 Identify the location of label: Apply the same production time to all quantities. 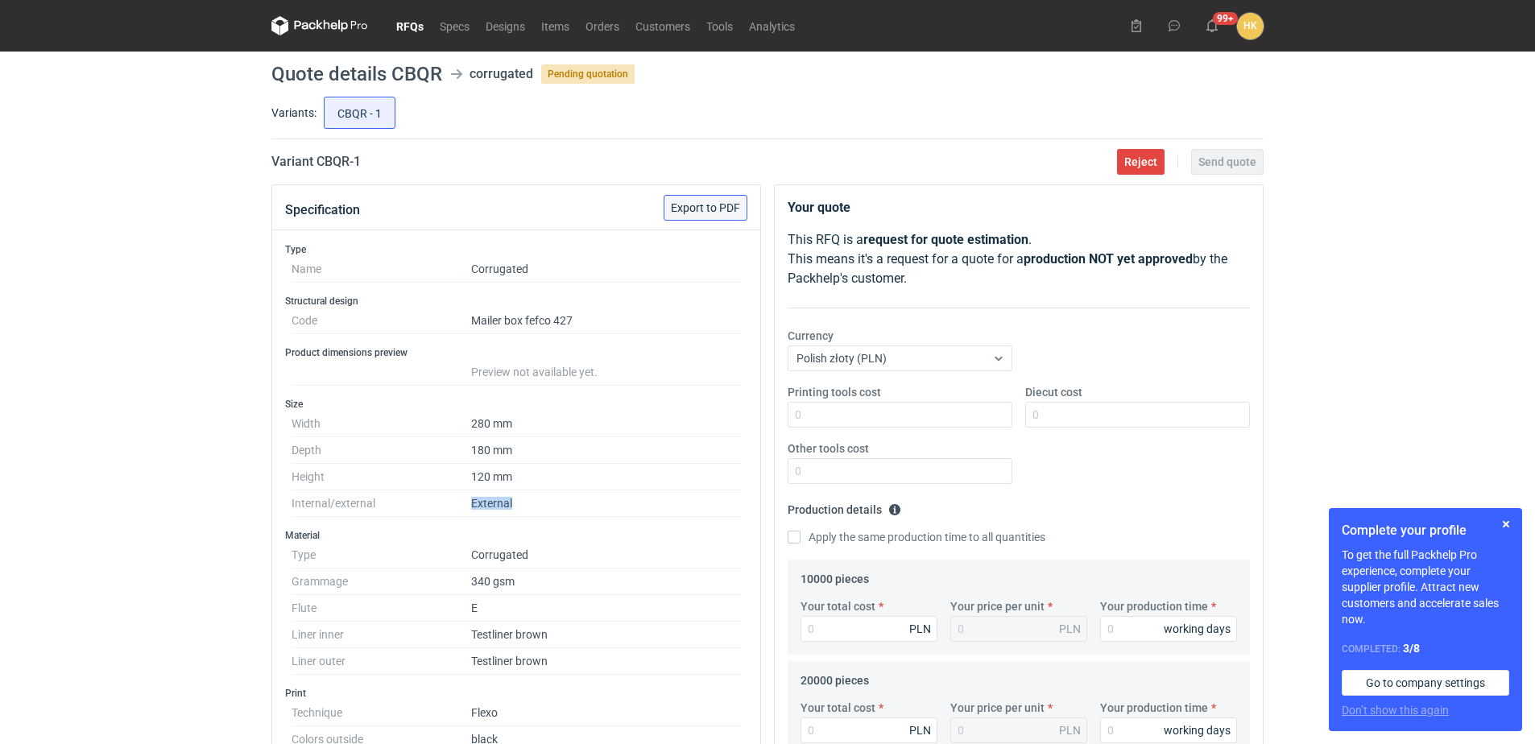
(916, 537).